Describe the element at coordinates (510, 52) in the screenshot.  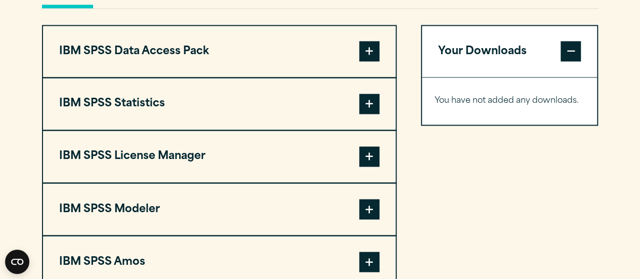
I see `button: Your Downloads` at that location.